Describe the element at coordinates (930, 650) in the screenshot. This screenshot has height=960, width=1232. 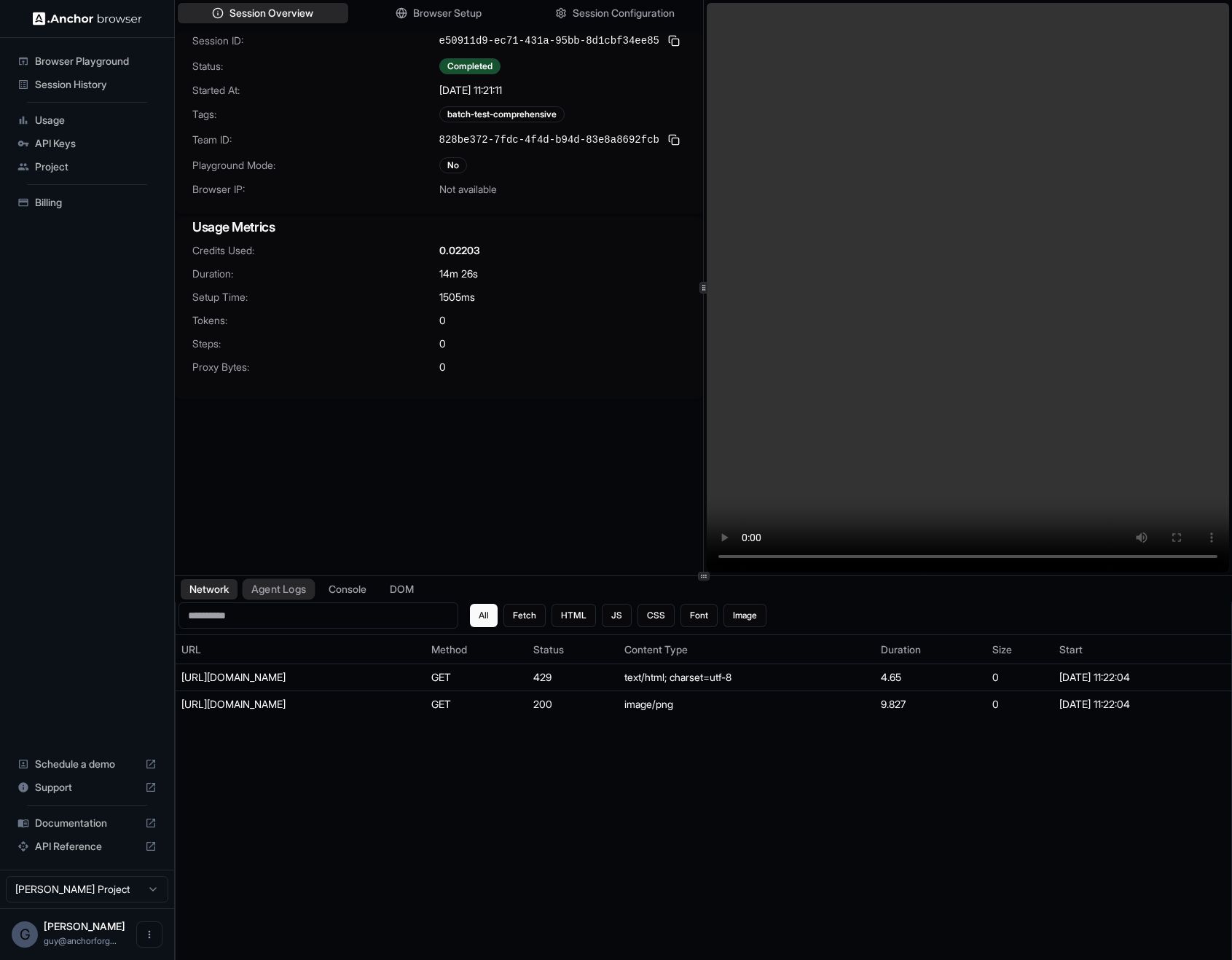
I see `div: Duration` at that location.